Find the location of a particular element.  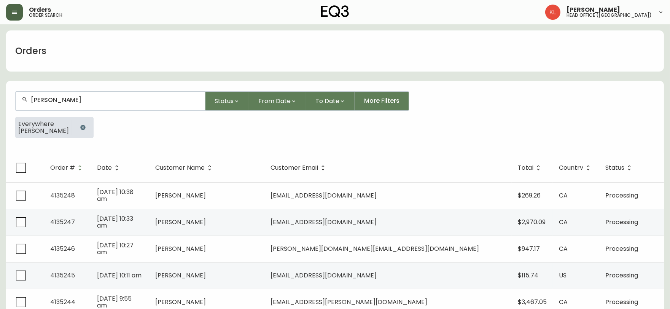

input: Search is located at coordinates (115, 100).